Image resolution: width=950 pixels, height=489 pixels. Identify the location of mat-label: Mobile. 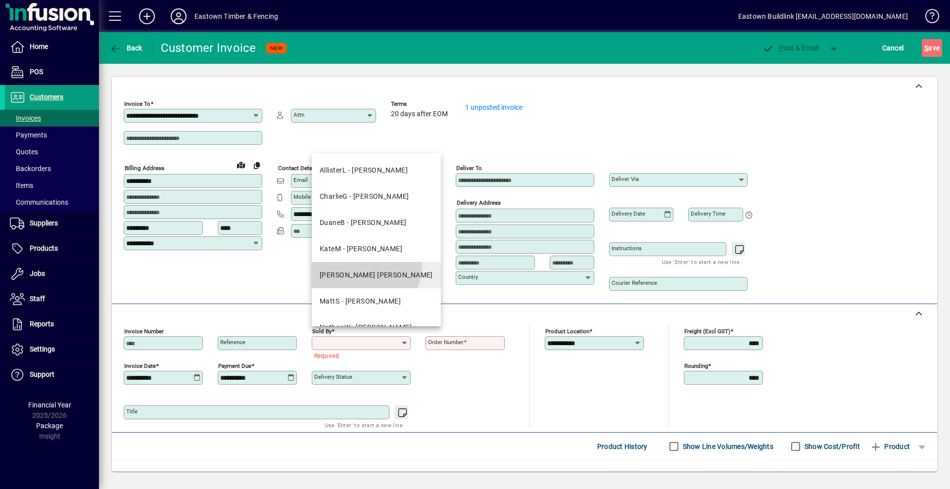
(302, 197).